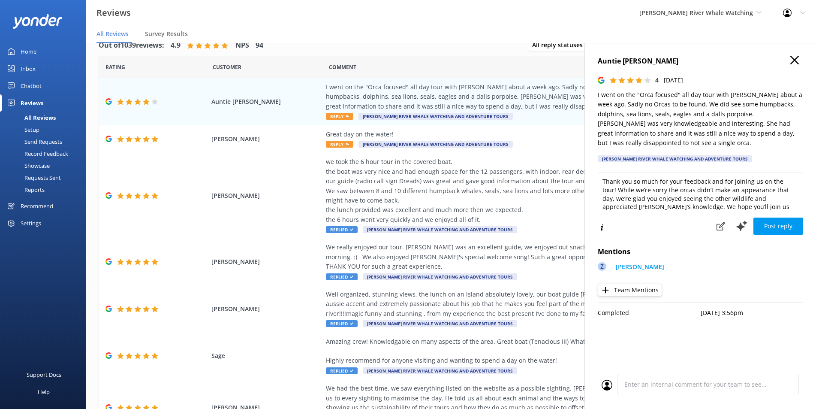 The image size is (816, 409). I want to click on div: Well organized, stunning views, the lunch on an island absolutely lovely, our boat guide [PERSON_..., so click(521, 304).